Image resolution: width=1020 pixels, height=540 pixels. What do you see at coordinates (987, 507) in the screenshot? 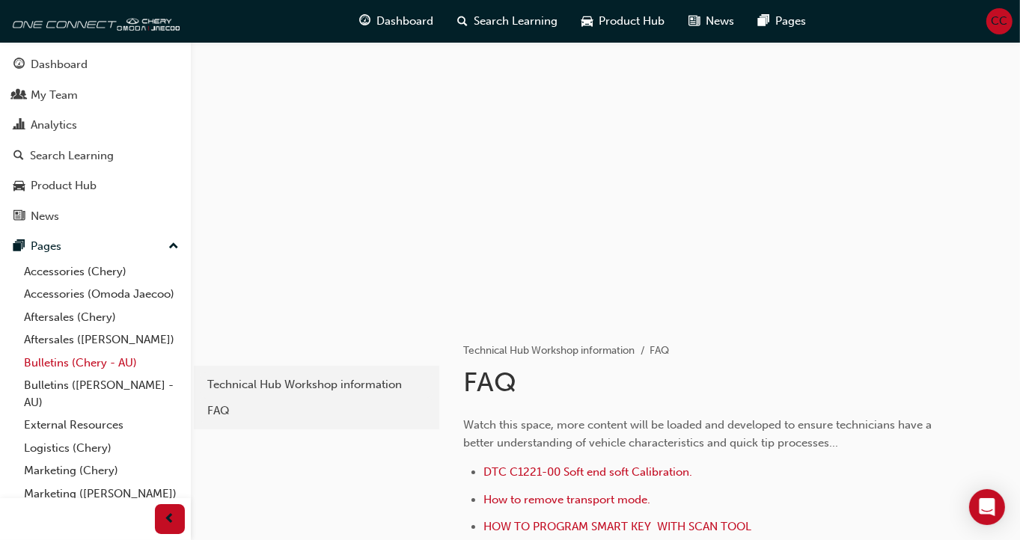
I see `div: Open Intercom Messenger` at bounding box center [987, 507].